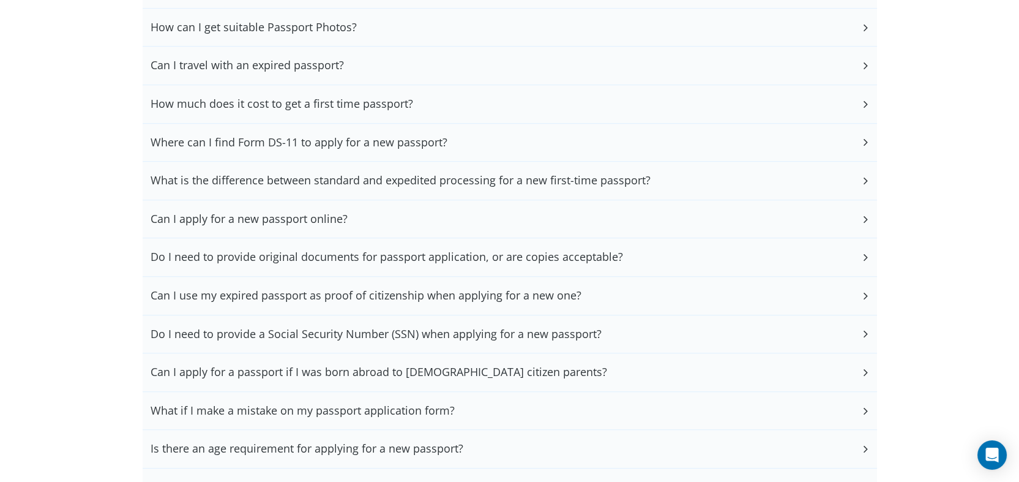 The height and width of the screenshot is (482, 1019). What do you see at coordinates (366, 296) in the screenshot?
I see `h3: Can I use my expired passport as proof of citizenship when applying for a new one?` at bounding box center [366, 296].